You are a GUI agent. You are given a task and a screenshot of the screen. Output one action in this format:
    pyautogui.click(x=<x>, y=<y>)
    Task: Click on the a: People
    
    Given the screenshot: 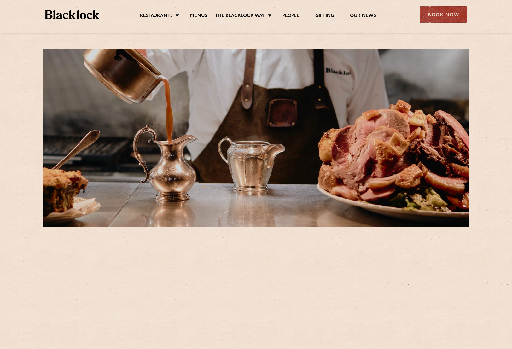 What is the action you would take?
    pyautogui.click(x=291, y=16)
    